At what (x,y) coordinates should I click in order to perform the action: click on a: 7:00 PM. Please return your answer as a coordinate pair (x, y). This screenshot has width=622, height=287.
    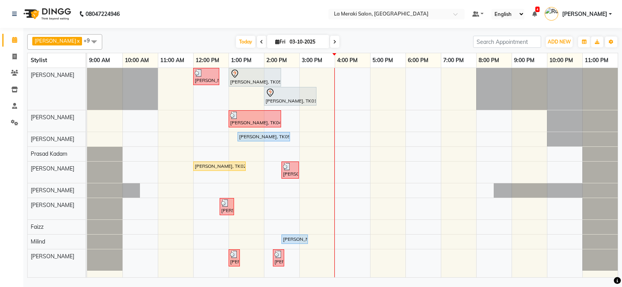
    Looking at the image, I should click on (453, 60).